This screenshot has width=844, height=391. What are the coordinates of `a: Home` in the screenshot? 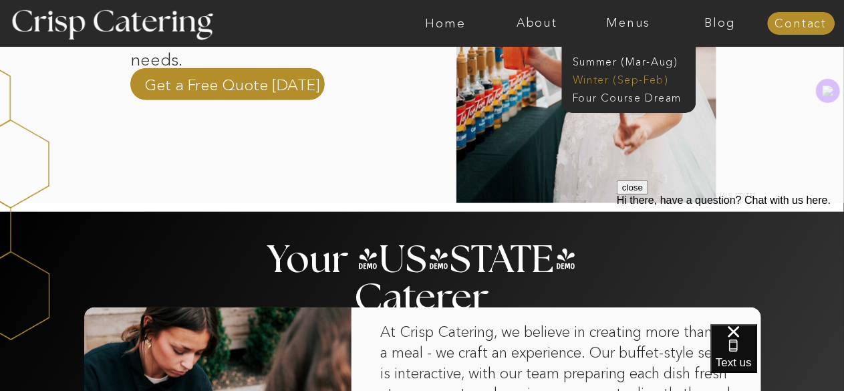 It's located at (445, 23).